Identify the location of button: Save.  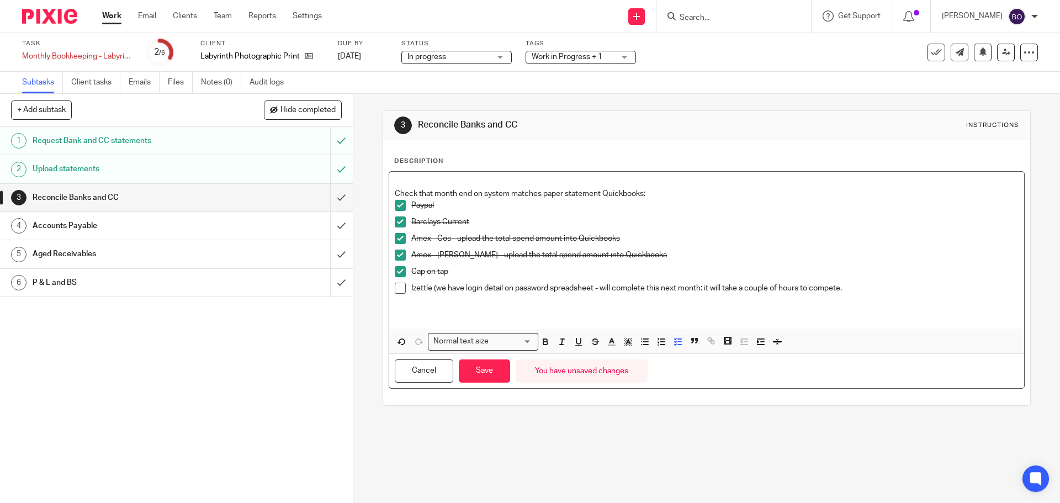
(484, 371).